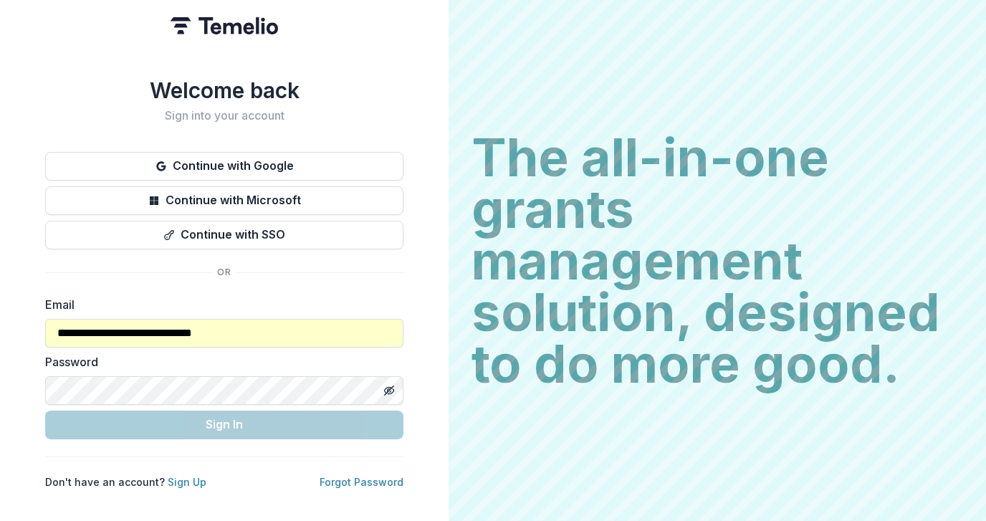 This screenshot has width=986, height=521. What do you see at coordinates (224, 201) in the screenshot?
I see `button: Continue with Microsoft` at bounding box center [224, 201].